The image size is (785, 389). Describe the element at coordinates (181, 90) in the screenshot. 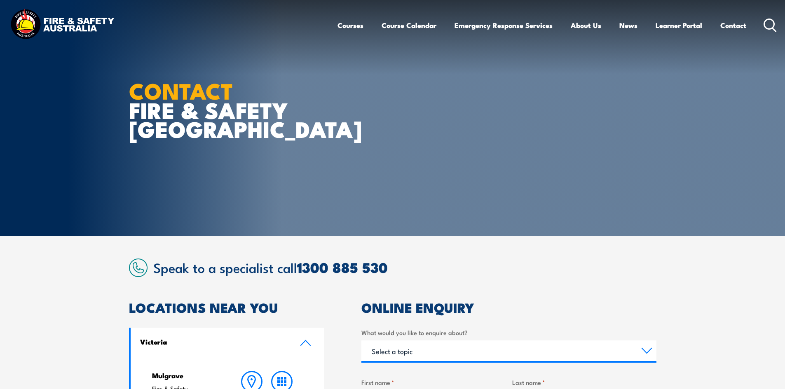

I see `strong: CONTACT` at that location.